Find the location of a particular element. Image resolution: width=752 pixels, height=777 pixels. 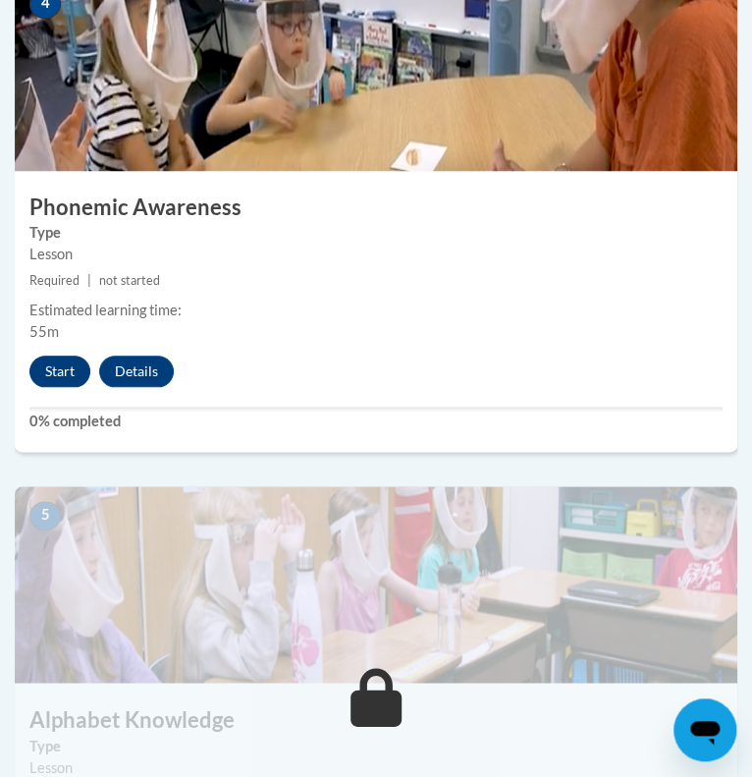

h3: Phonemic Awareness is located at coordinates (376, 207).